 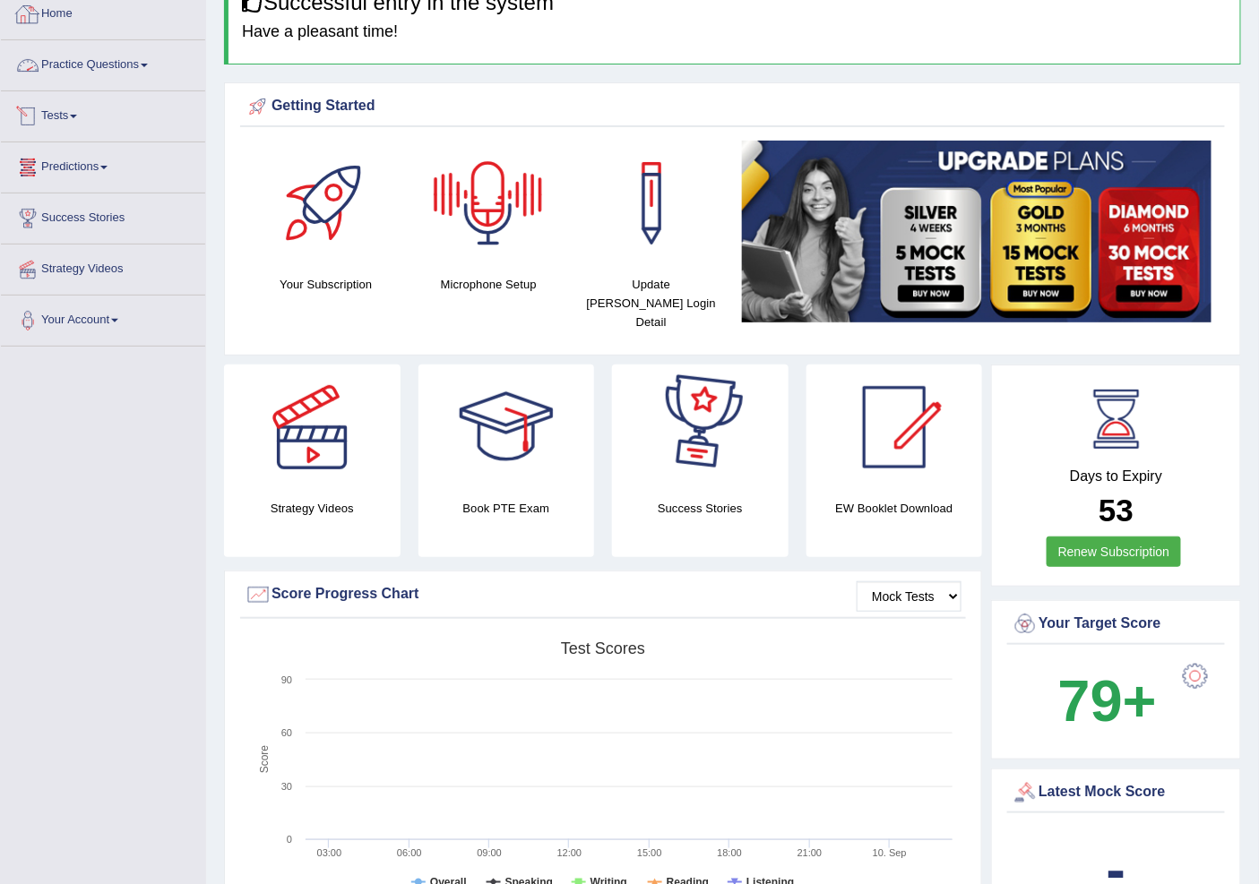 What do you see at coordinates (700, 508) in the screenshot?
I see `h4: Success Stories` at bounding box center [700, 508].